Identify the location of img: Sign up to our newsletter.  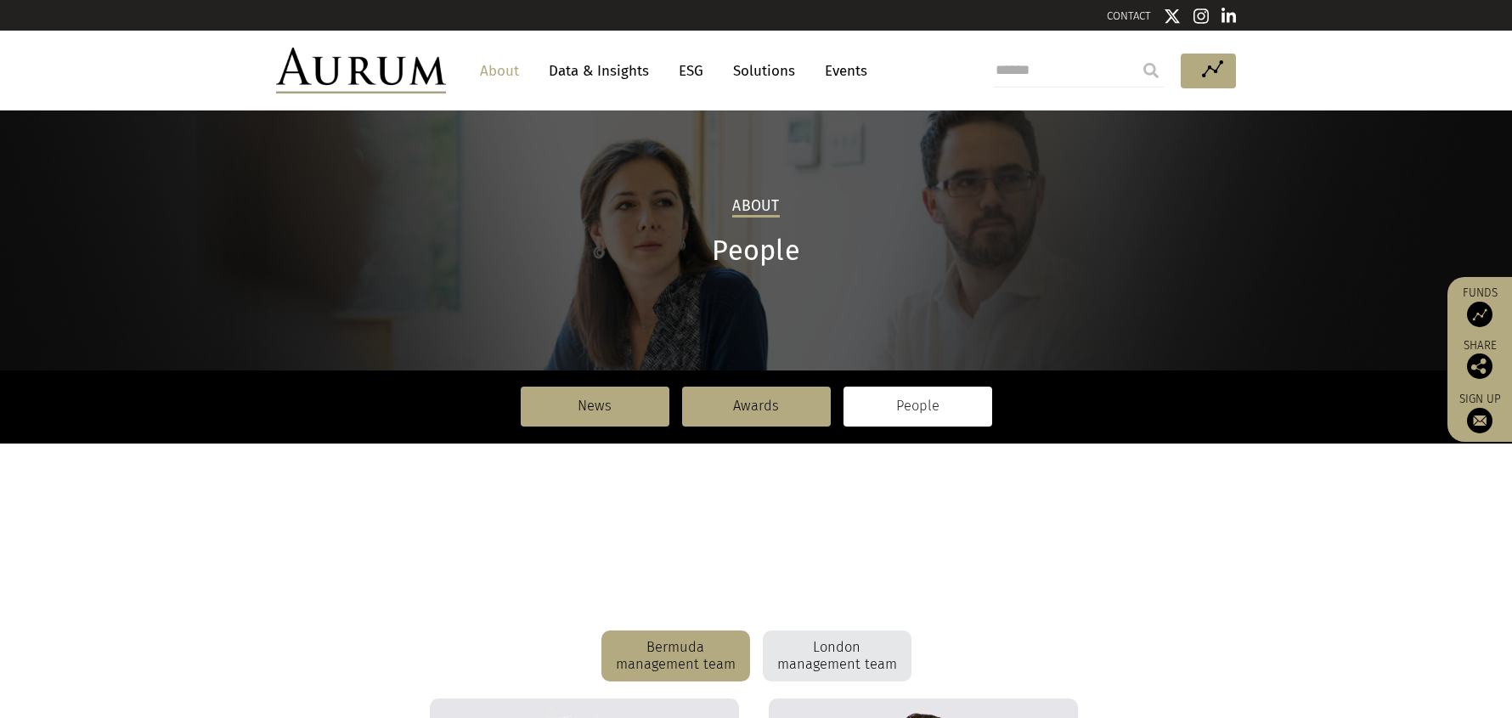
(1480, 421).